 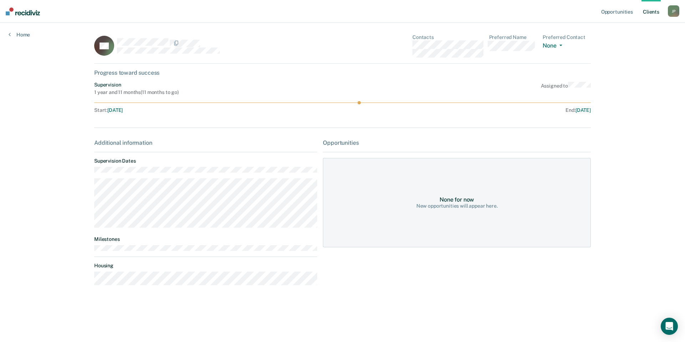 What do you see at coordinates (674, 11) in the screenshot?
I see `div: J P` at bounding box center [674, 11].